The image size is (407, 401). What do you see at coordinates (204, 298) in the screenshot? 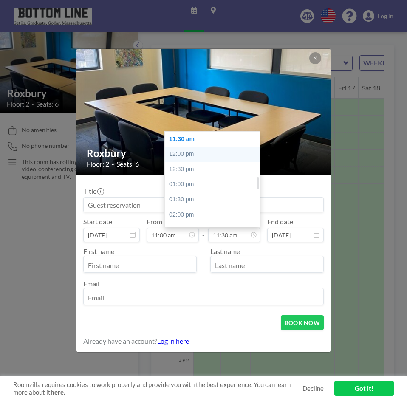
I see `input: Email` at bounding box center [204, 298].